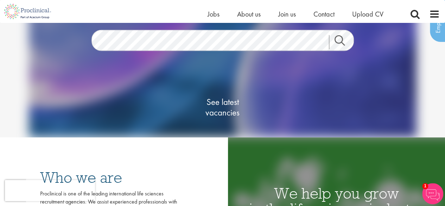  I want to click on a: See latestvacancies, so click(223, 107).